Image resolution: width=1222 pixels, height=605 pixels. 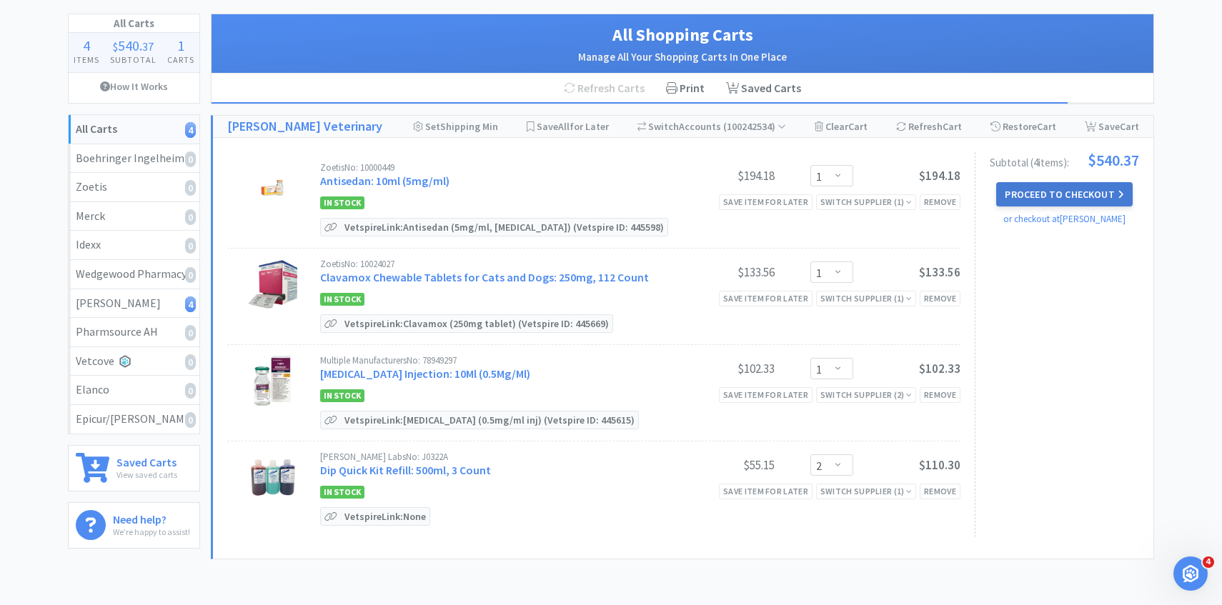 I want to click on h2: Manage All Your Shopping Carts In One Place, so click(x=683, y=57).